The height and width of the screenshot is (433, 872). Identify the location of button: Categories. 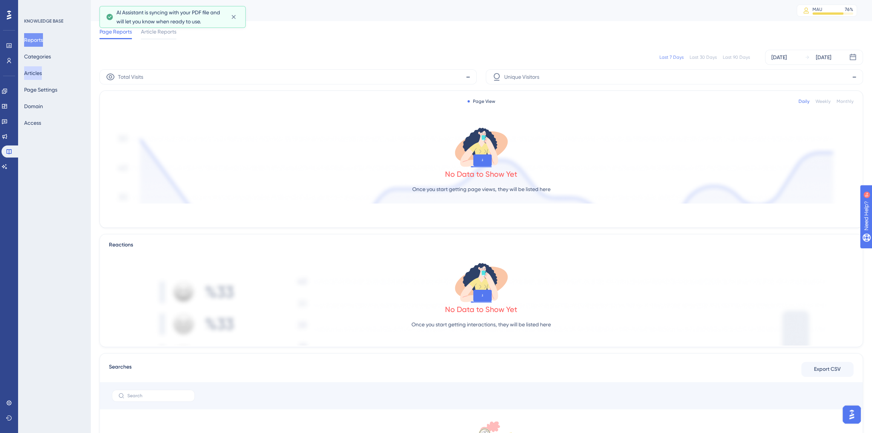
(37, 57).